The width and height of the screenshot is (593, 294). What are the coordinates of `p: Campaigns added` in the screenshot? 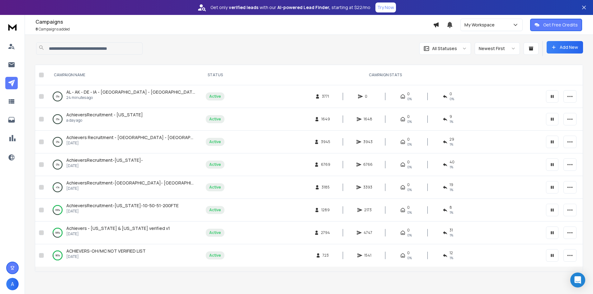 It's located at (234, 29).